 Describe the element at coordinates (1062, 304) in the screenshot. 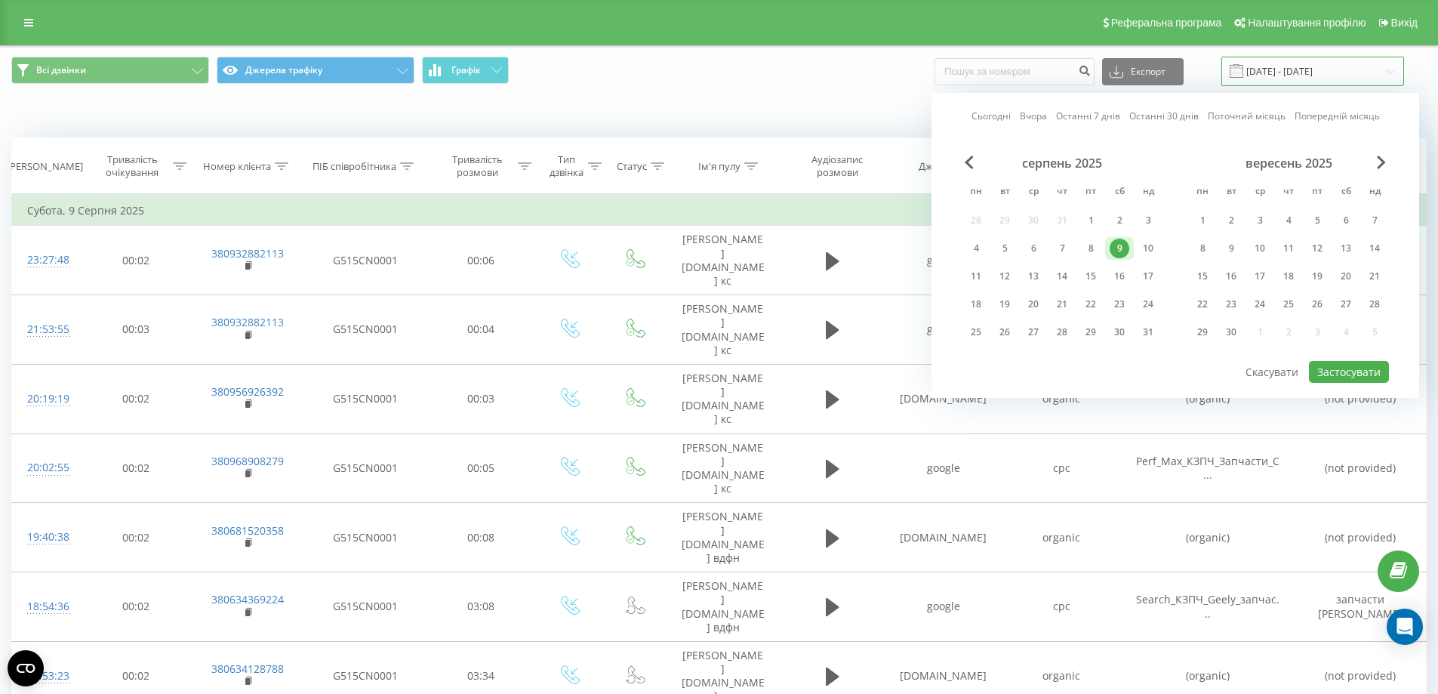

I see `div: 21` at that location.